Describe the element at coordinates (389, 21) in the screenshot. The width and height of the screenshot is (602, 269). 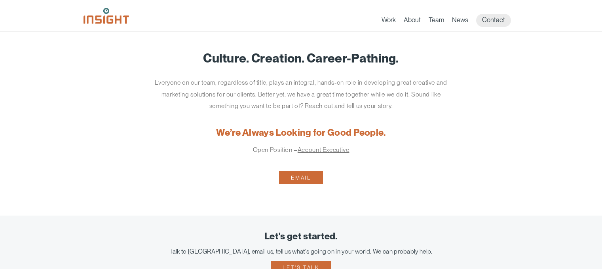
I see `a: Work` at that location.